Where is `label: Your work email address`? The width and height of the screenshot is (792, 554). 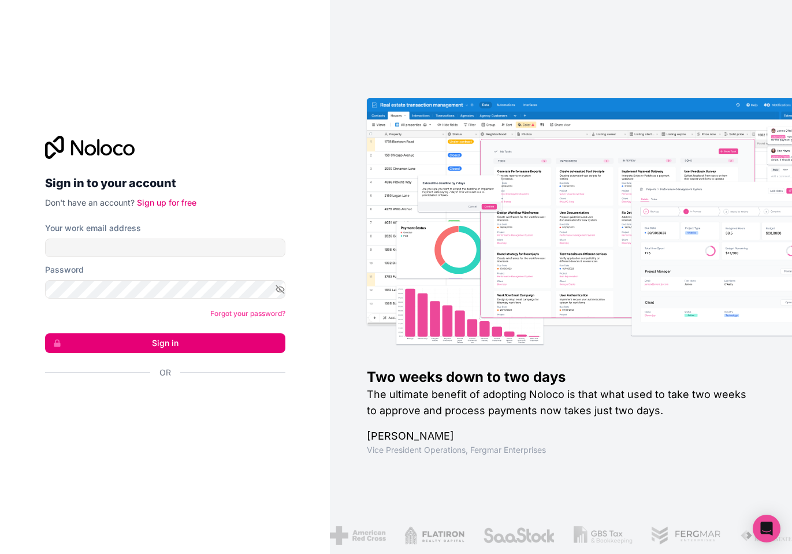
label: Your work email address is located at coordinates (93, 228).